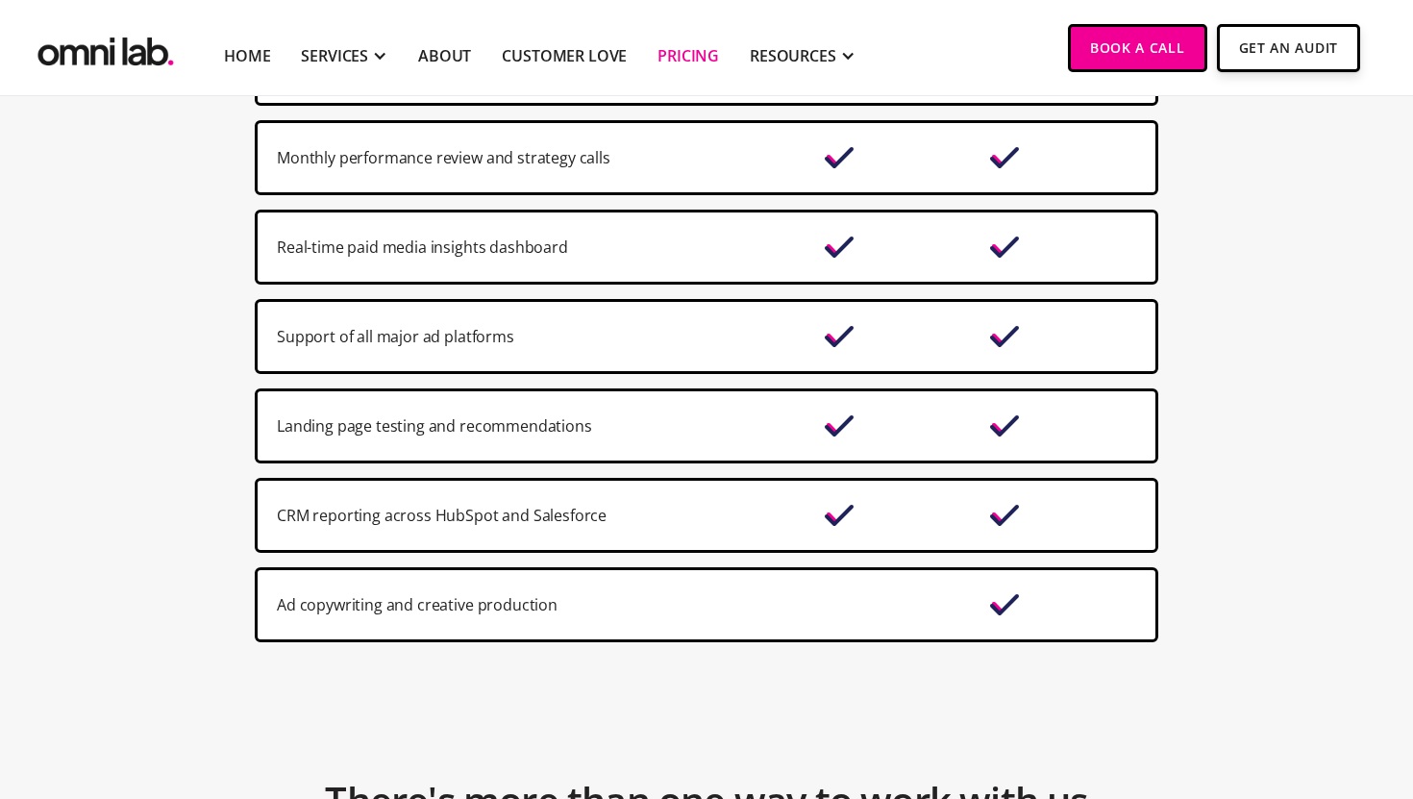  I want to click on a: Book a Call, so click(1137, 48).